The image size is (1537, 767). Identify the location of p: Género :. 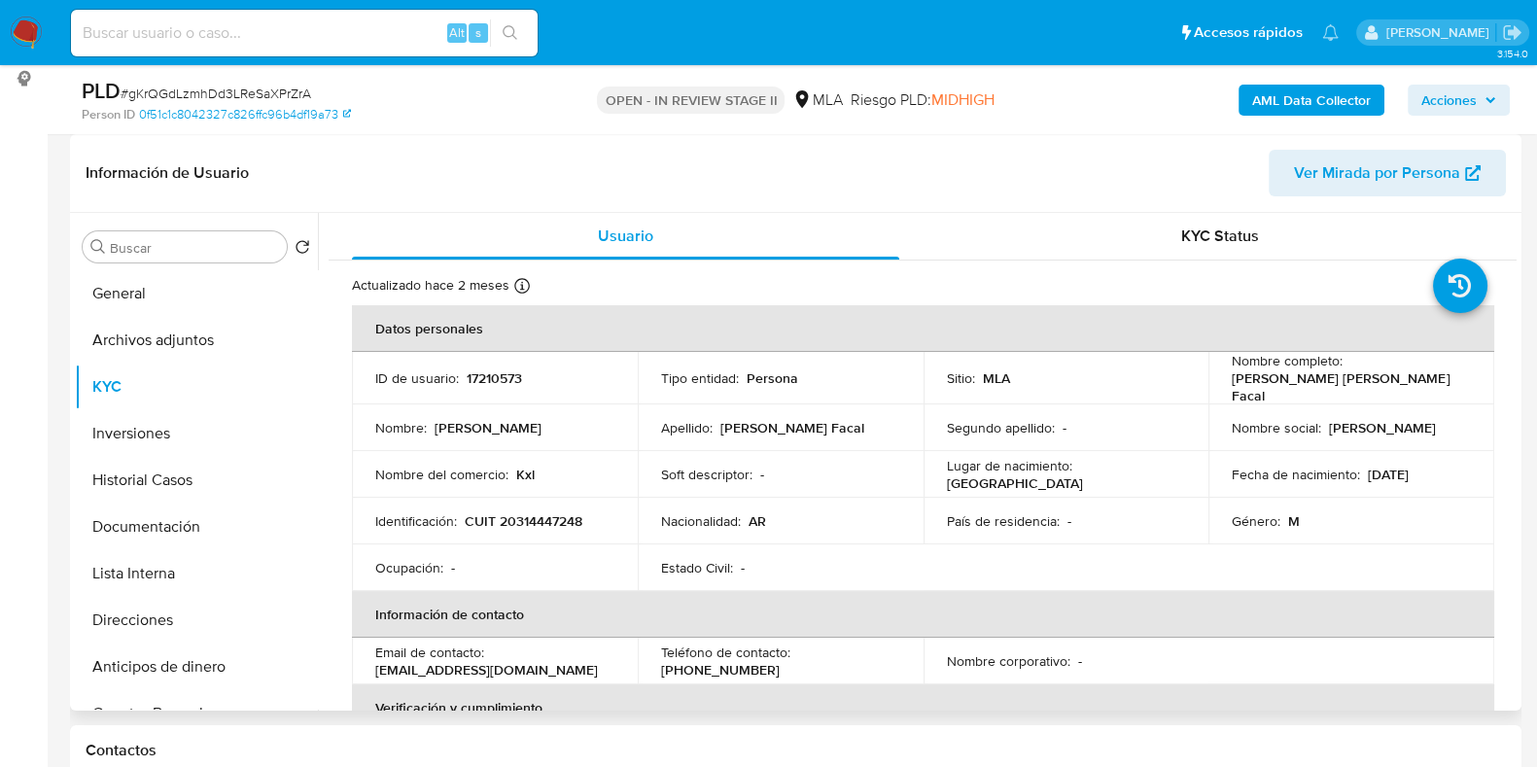
(1256, 521).